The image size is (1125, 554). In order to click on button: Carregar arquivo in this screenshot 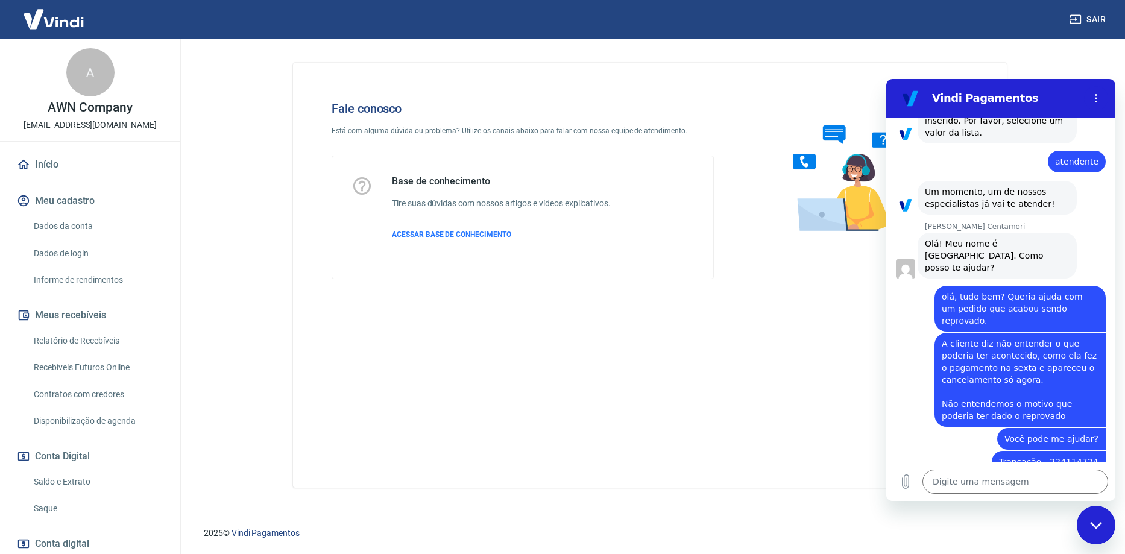, I will do `click(19, 403)`.